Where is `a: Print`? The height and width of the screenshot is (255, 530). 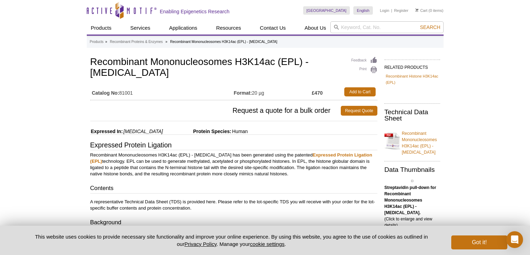
a: Print is located at coordinates (364, 70).